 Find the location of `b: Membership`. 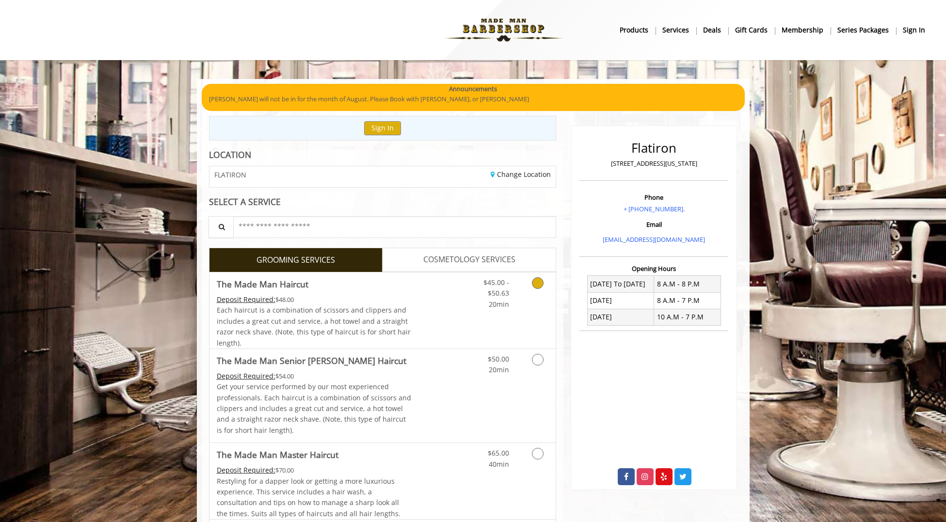

b: Membership is located at coordinates (802, 30).